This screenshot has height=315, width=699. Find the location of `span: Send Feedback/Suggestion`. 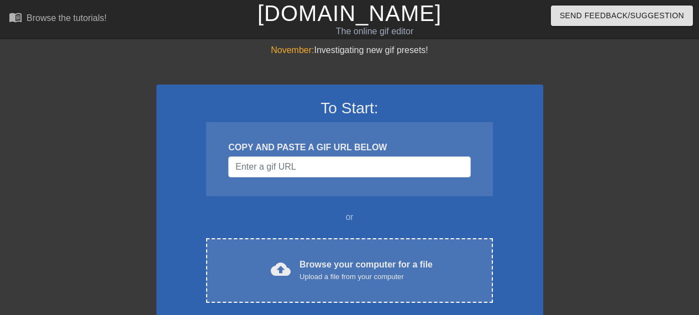

span: Send Feedback/Suggestion is located at coordinates (622, 15).